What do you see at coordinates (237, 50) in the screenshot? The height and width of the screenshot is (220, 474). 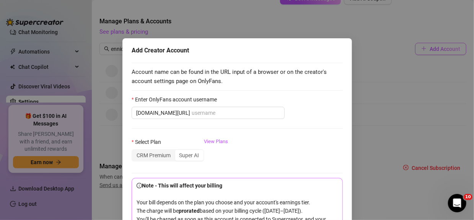 I see `div: Add Creator Account` at bounding box center [237, 50].